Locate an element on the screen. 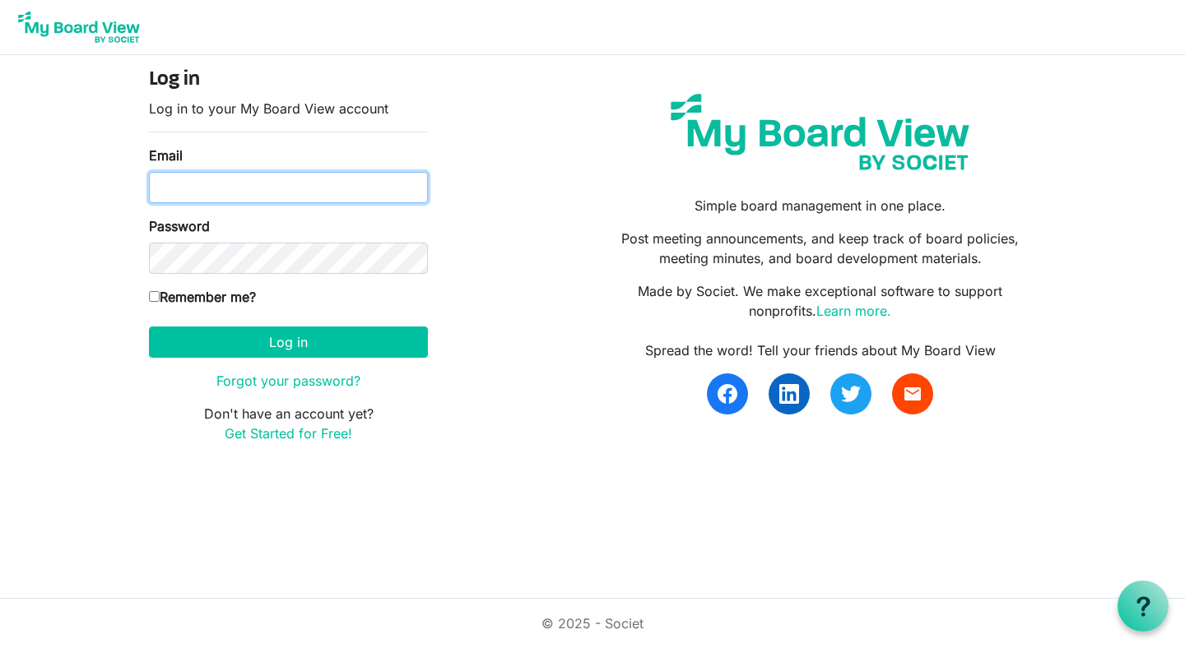 The width and height of the screenshot is (1185, 648). div: Spread the word! Tell your friends about My Board View is located at coordinates (820, 350).